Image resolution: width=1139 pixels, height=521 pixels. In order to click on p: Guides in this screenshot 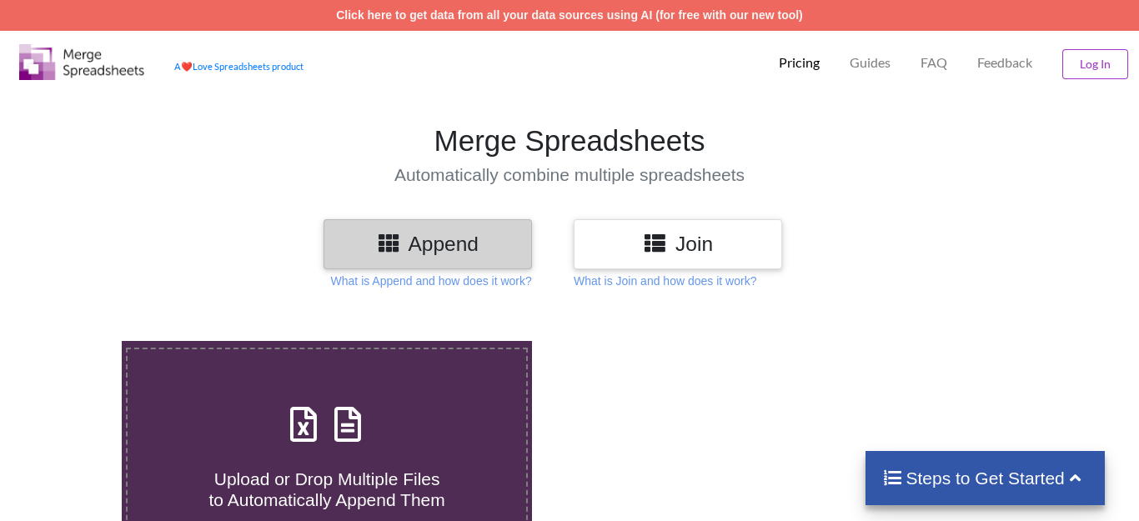, I will do `click(869, 63)`.